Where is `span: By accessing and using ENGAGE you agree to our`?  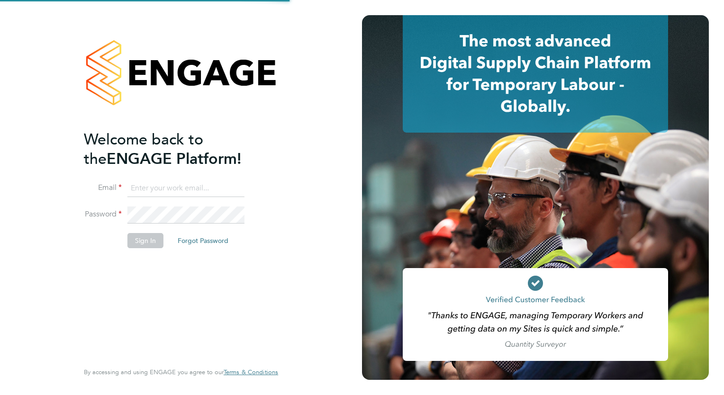 span: By accessing and using ENGAGE you agree to our is located at coordinates (181, 372).